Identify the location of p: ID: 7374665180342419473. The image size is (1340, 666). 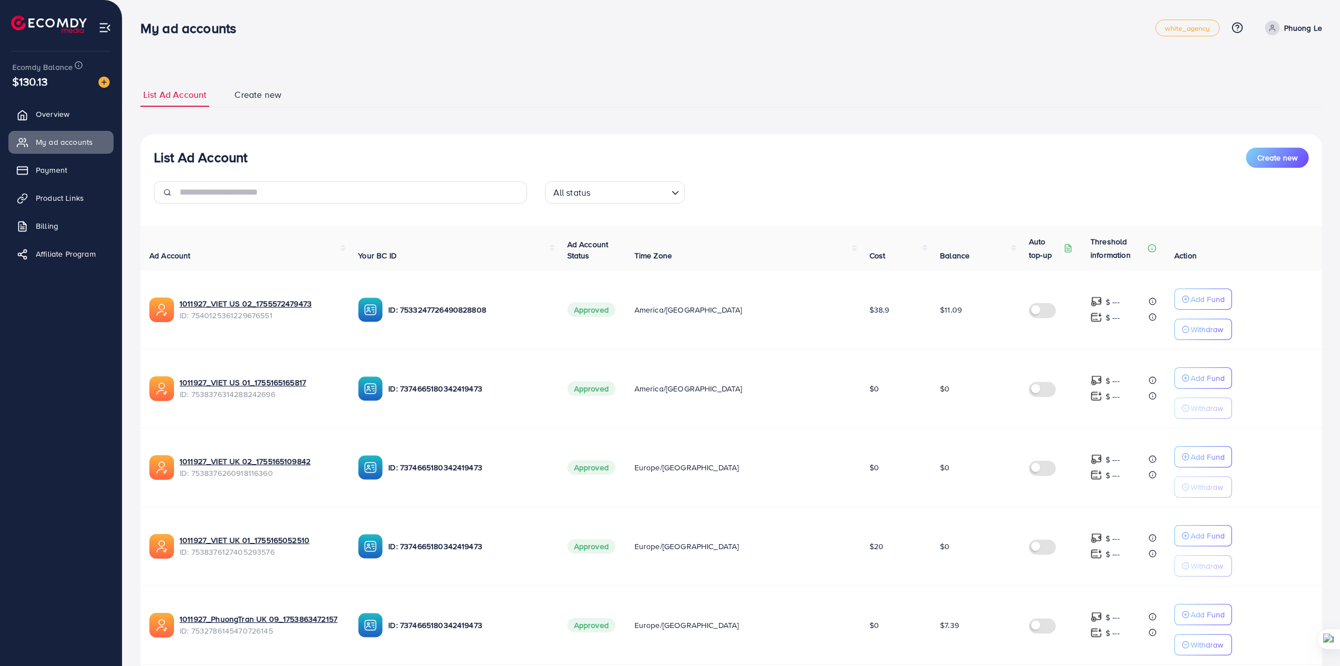
(468, 389).